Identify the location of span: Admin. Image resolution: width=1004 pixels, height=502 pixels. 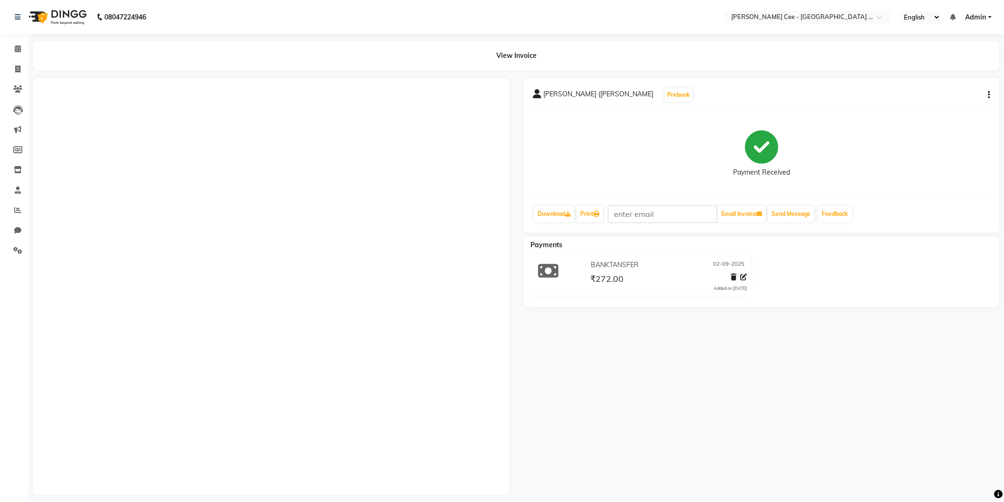
(976, 17).